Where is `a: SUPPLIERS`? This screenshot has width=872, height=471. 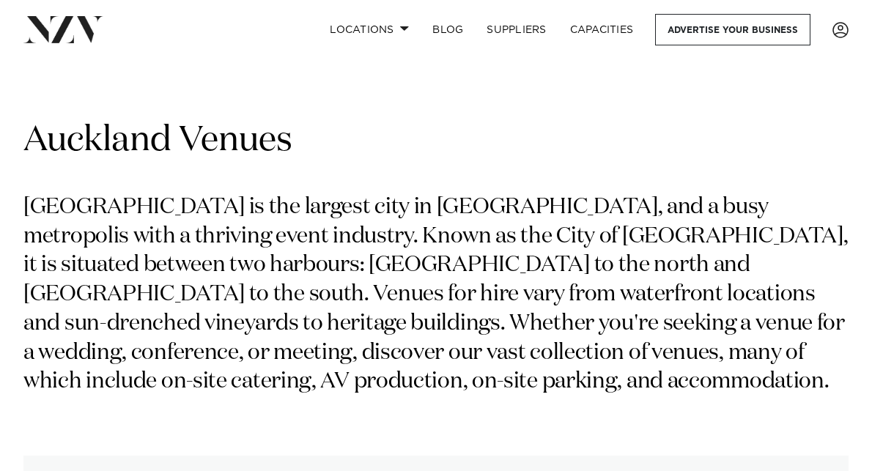 a: SUPPLIERS is located at coordinates (516, 29).